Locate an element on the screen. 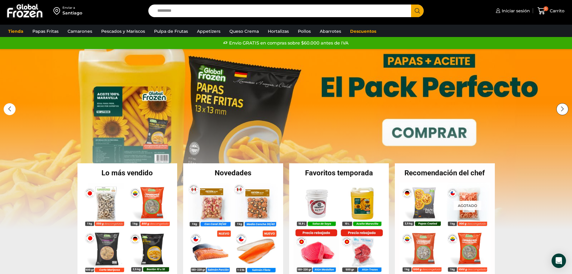  a: Pollos is located at coordinates (304, 31).